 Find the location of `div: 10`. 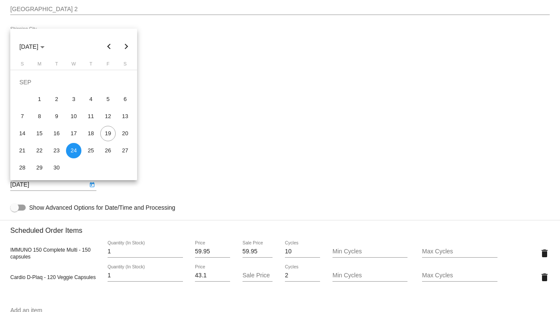

div: 10 is located at coordinates (74, 117).